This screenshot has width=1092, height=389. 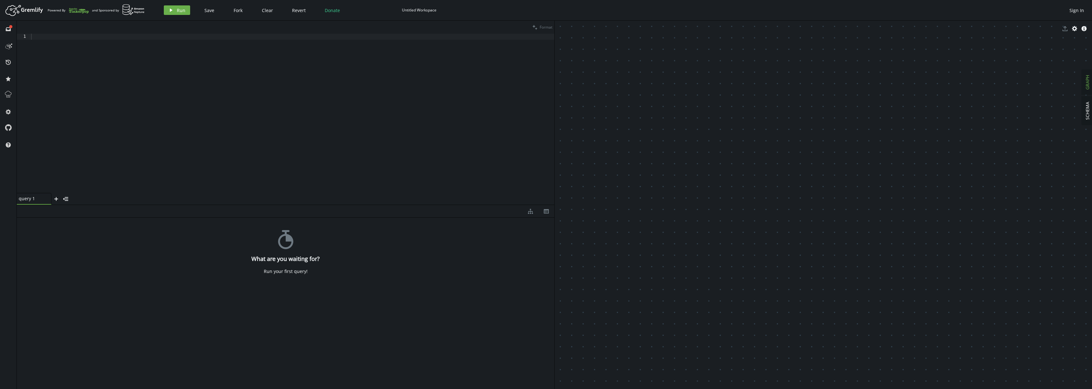 What do you see at coordinates (133, 10) in the screenshot?
I see `img: AWS Neptune` at bounding box center [133, 10].